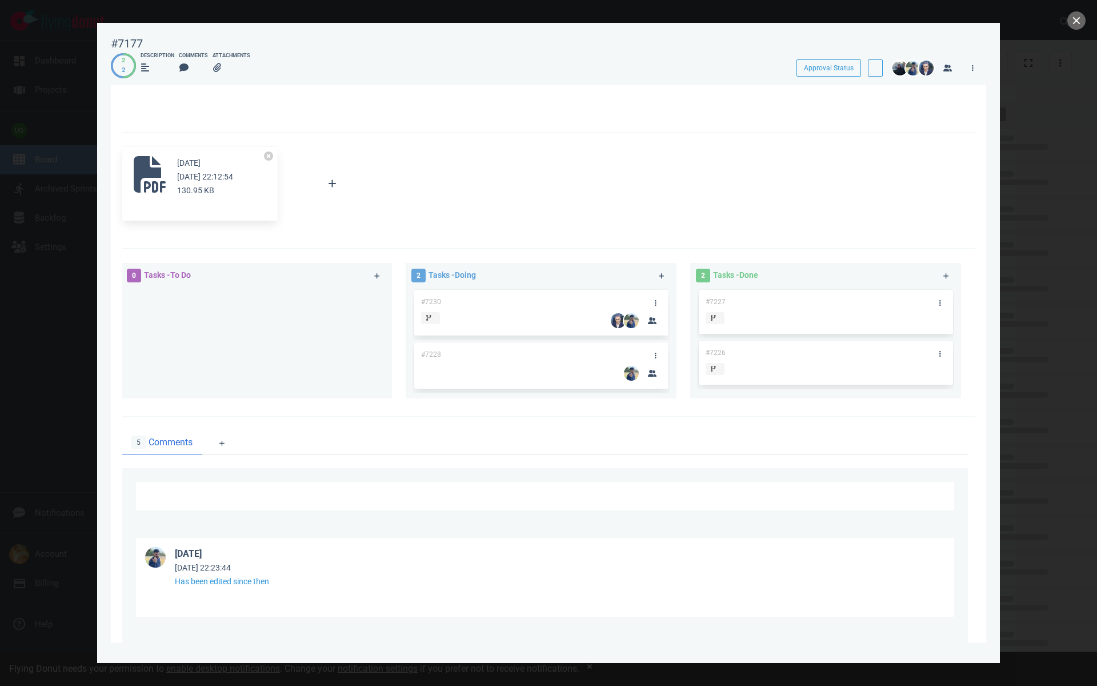  I want to click on div: #7177, so click(127, 43).